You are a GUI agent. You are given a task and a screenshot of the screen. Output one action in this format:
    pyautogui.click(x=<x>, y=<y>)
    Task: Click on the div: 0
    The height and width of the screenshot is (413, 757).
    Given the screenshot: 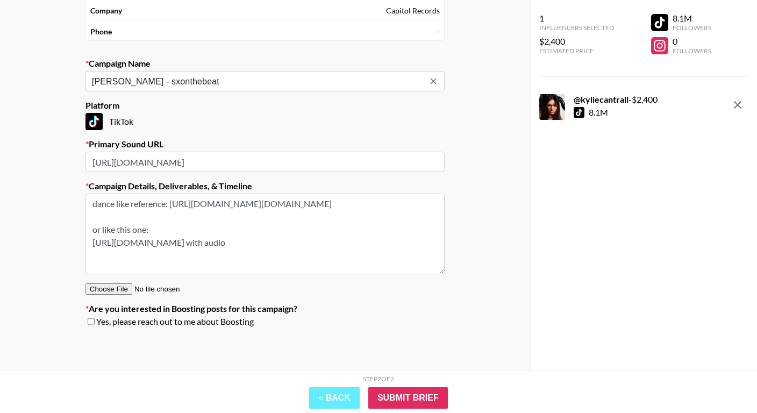 What is the action you would take?
    pyautogui.click(x=691, y=41)
    